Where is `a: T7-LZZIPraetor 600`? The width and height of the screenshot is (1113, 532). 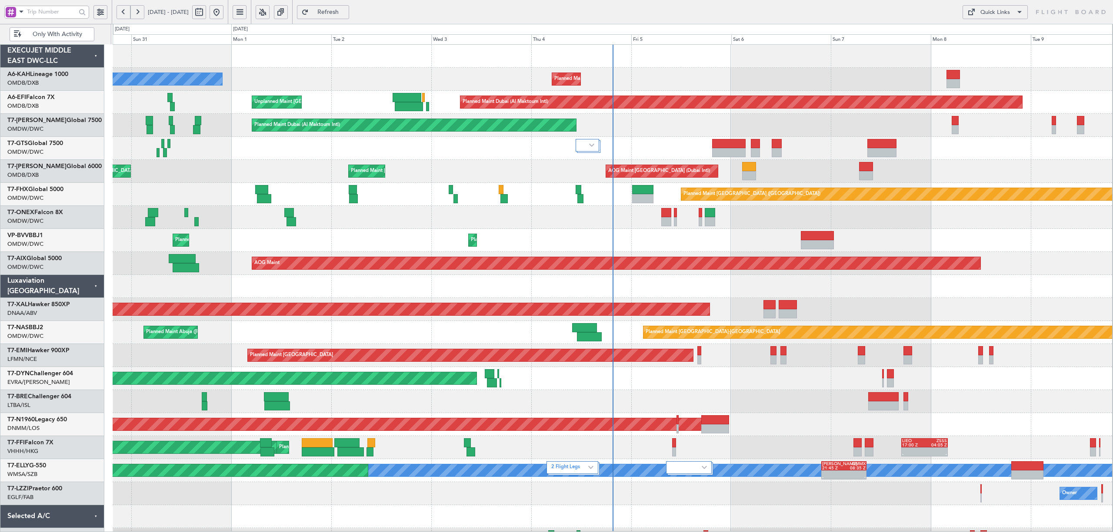 a: T7-LZZIPraetor 600 is located at coordinates (35, 489).